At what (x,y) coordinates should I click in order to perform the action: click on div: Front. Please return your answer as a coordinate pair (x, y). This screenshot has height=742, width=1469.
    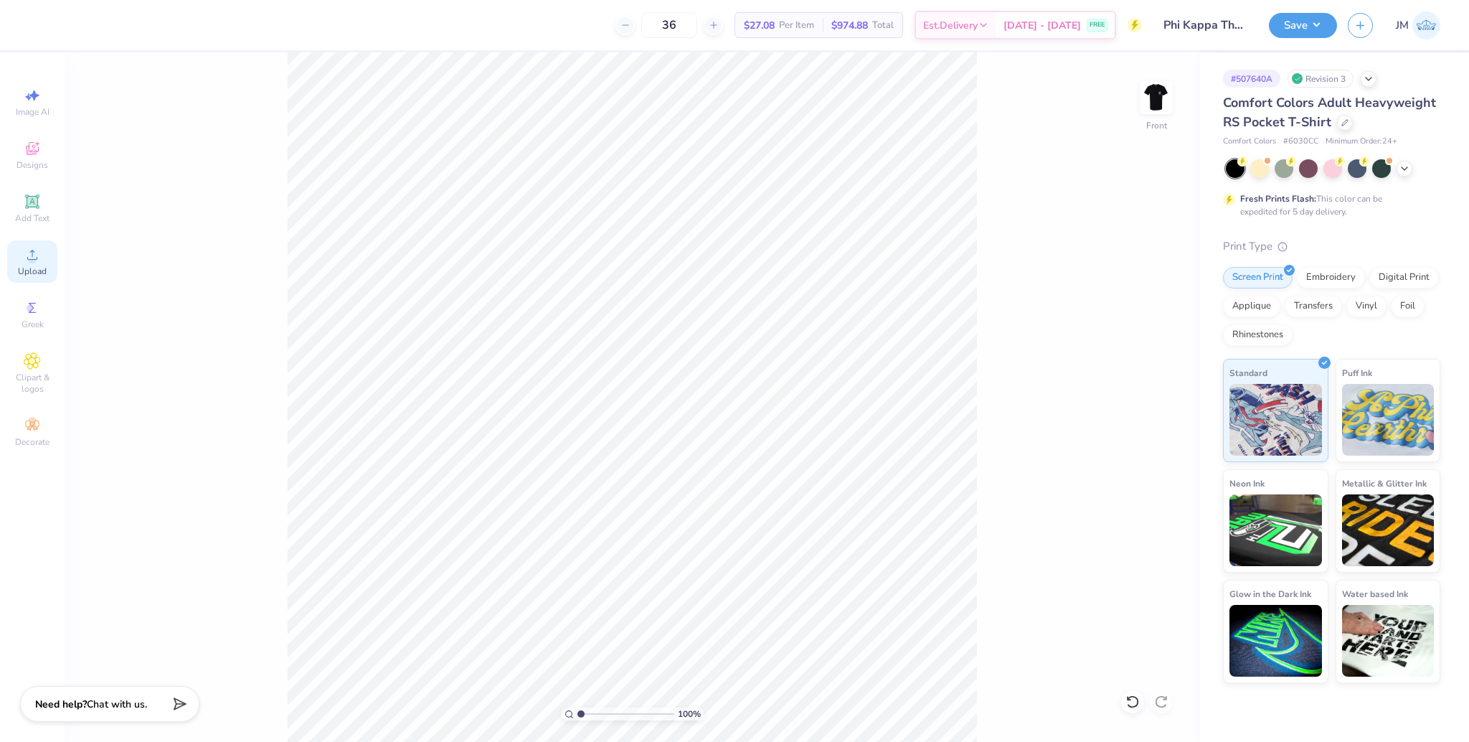
    Looking at the image, I should click on (1156, 126).